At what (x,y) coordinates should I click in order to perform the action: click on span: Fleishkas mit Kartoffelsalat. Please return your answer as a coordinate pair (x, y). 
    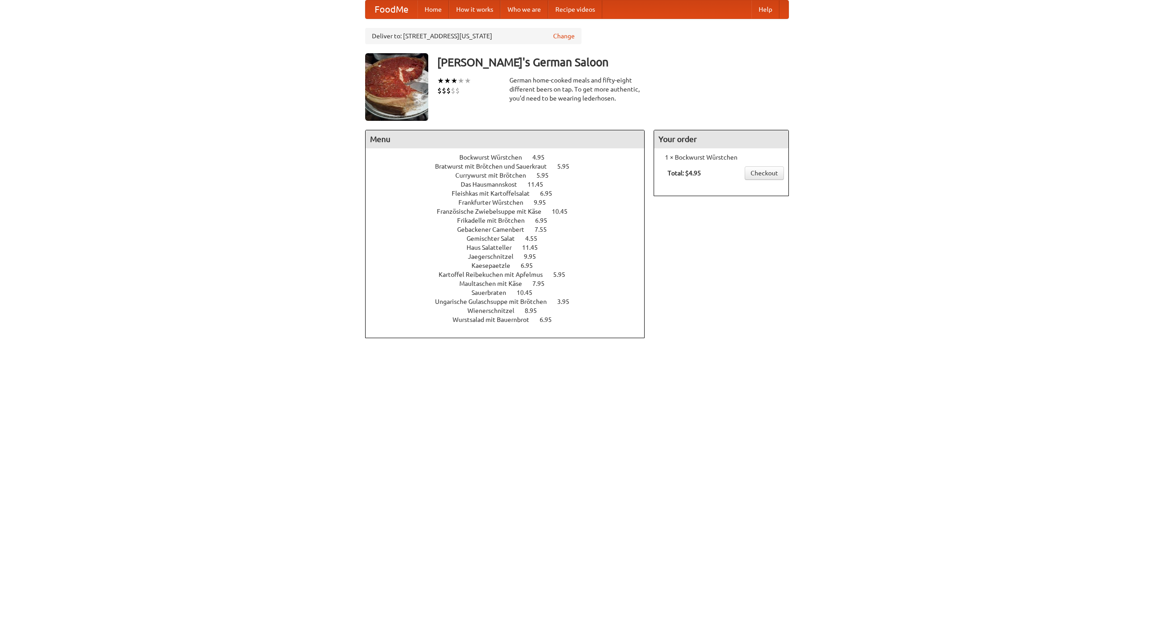
    Looking at the image, I should click on (495, 193).